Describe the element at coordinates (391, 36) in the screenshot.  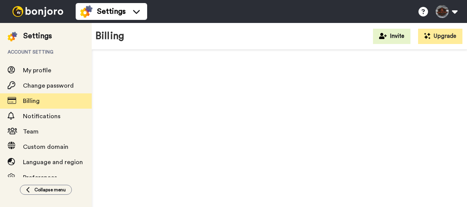
I see `a: Invite` at that location.